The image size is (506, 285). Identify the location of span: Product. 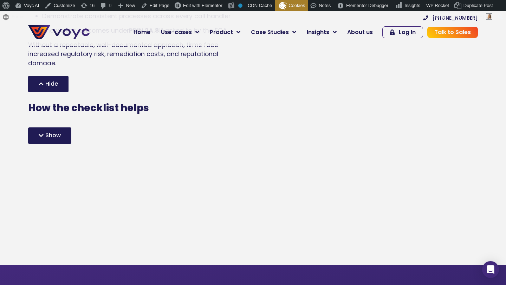
(221, 32).